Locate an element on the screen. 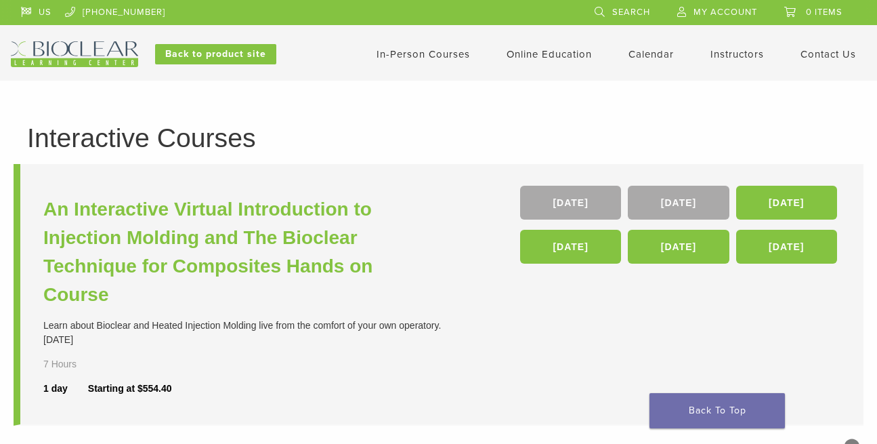 This screenshot has height=444, width=877. img: Bioclear is located at coordinates (75, 54).